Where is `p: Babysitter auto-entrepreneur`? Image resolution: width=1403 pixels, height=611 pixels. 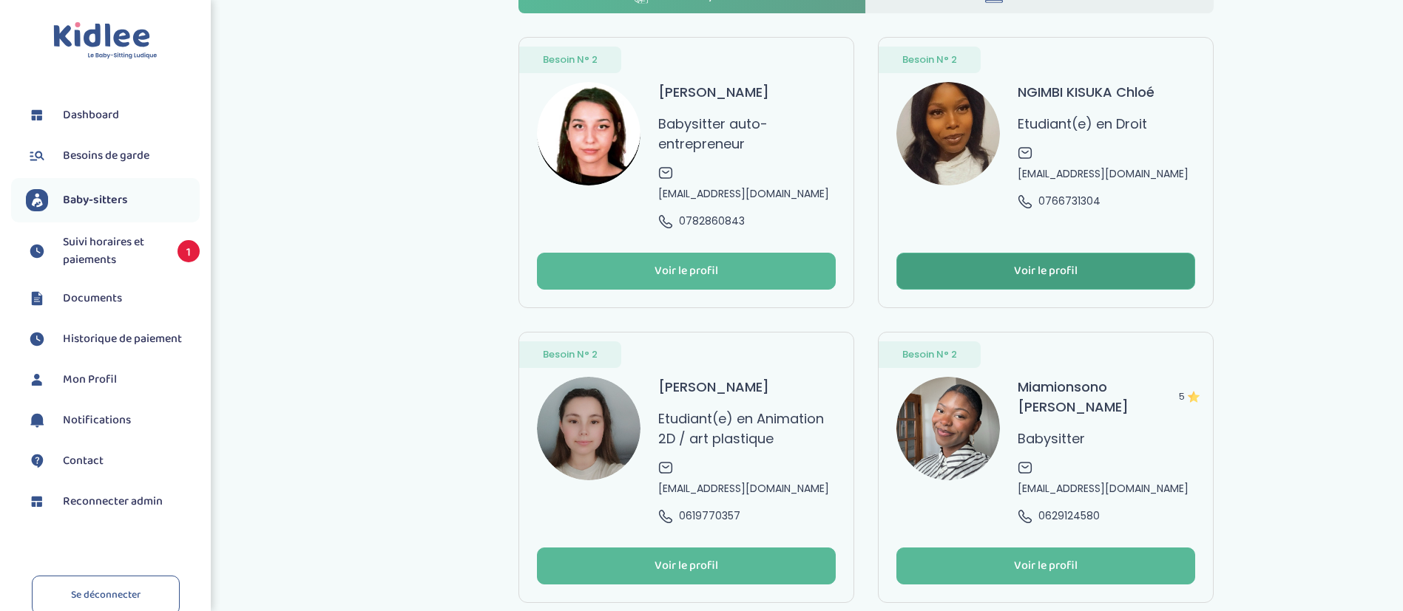
p: Babysitter auto-entrepreneur is located at coordinates (747, 134).